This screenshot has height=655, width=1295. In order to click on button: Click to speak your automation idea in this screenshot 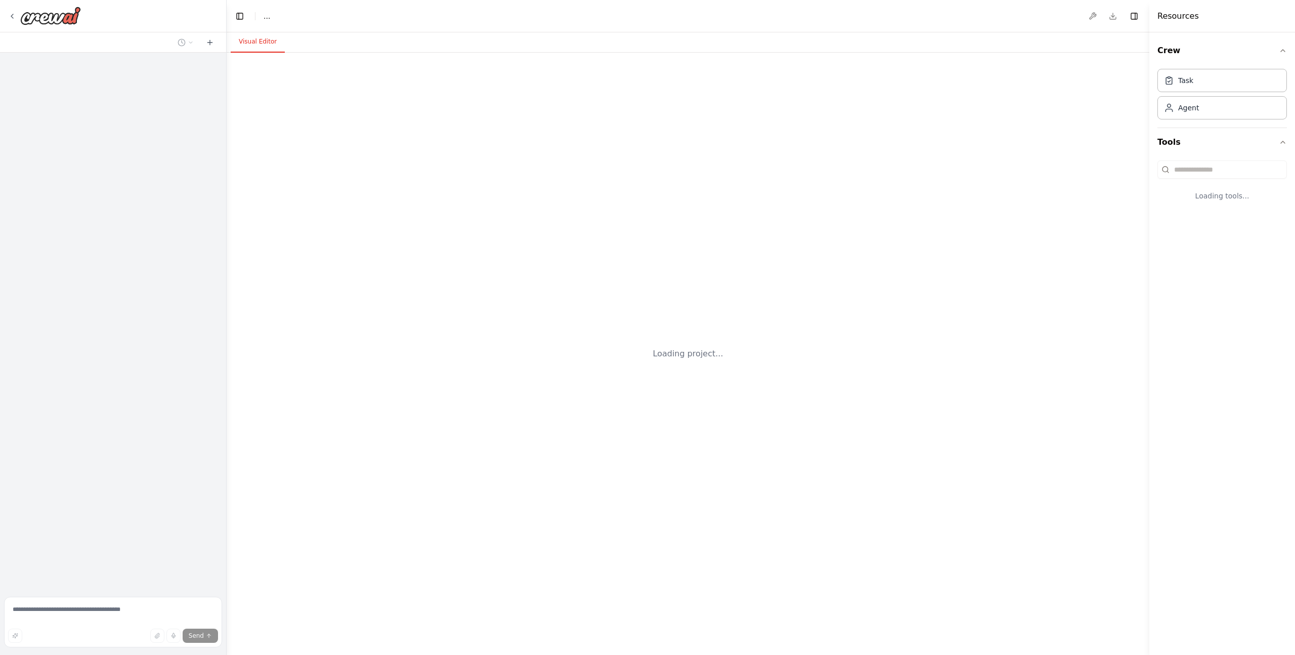, I will do `click(174, 635)`.